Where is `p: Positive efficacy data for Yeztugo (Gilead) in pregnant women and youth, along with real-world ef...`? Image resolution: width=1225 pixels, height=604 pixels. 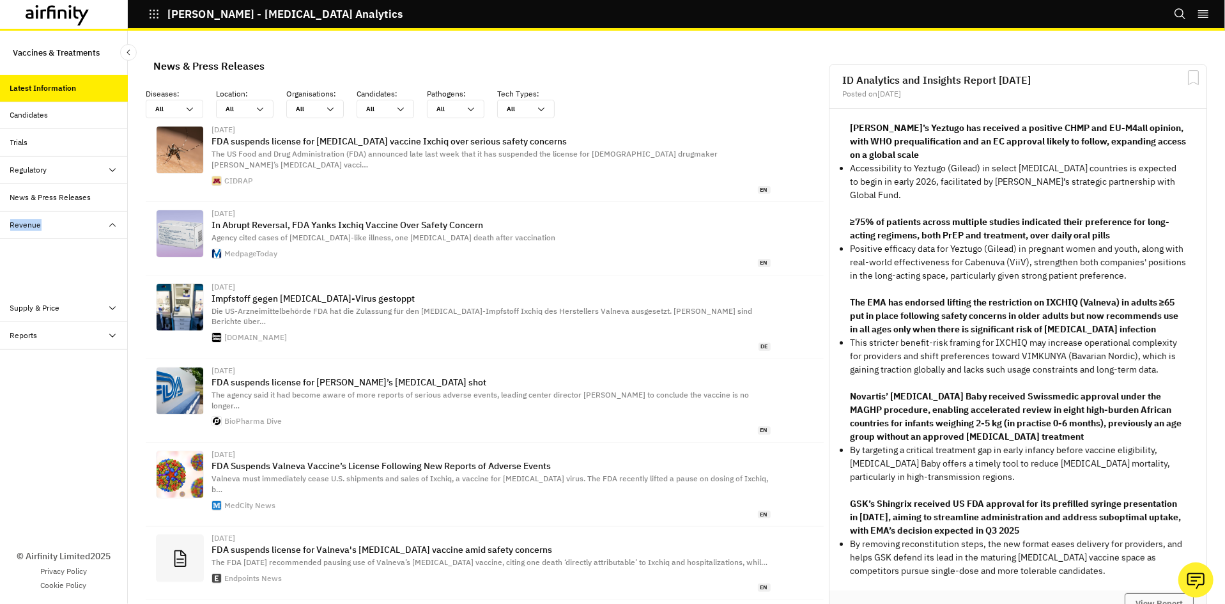
p: Positive efficacy data for Yeztugo (Gilead) in pregnant women and youth, along with real-world ef... is located at coordinates (1018, 262).